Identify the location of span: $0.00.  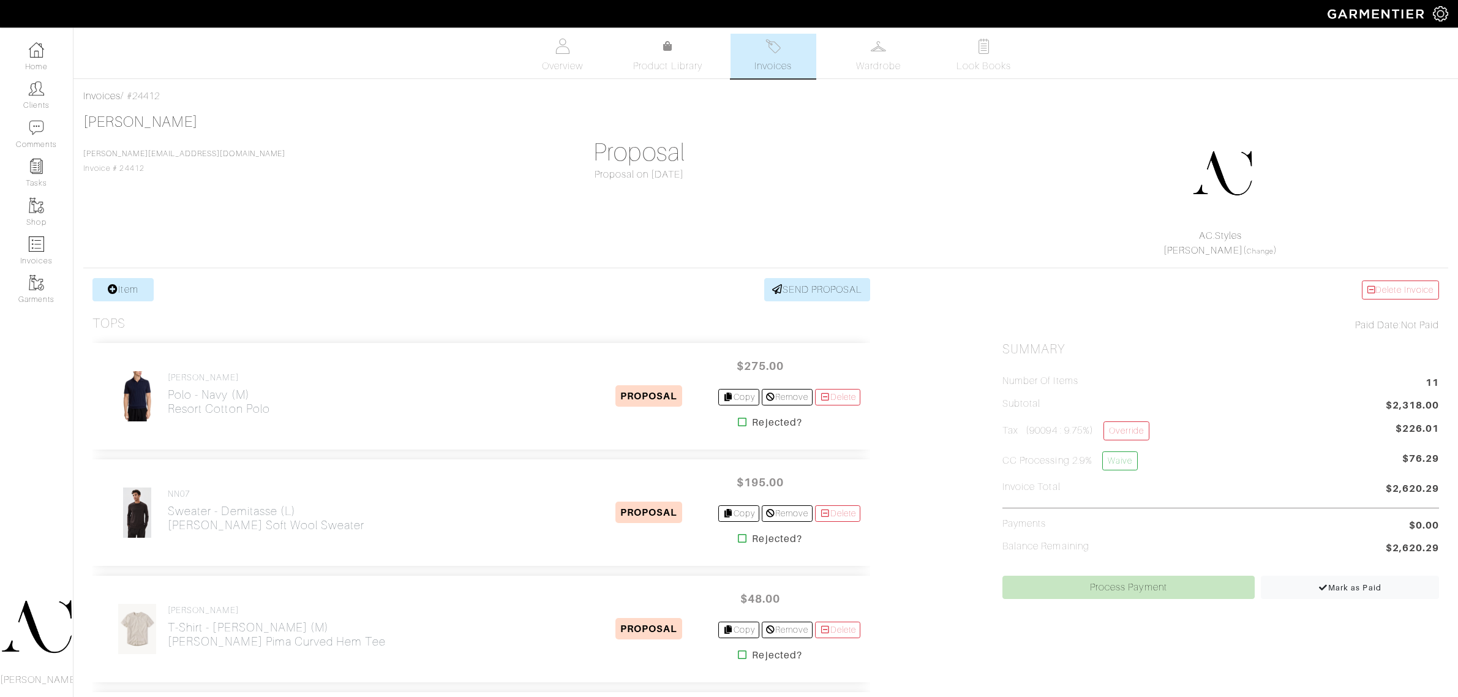
(1424, 525).